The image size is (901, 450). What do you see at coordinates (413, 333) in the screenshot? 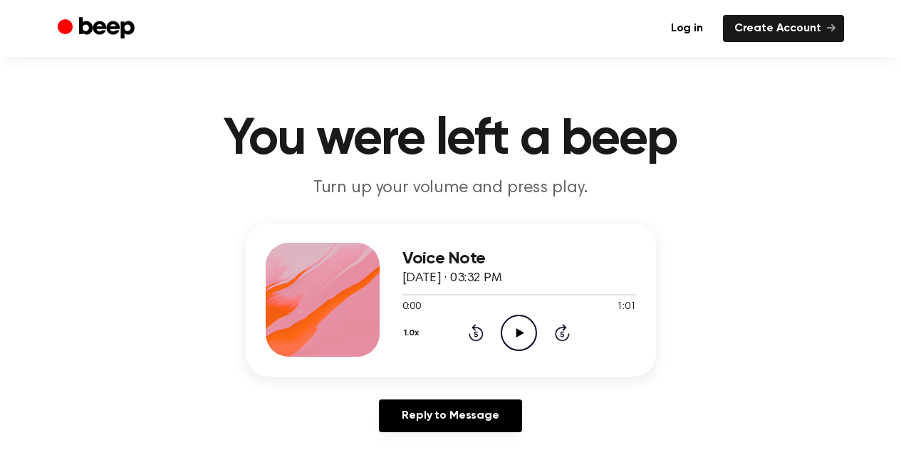
I see `button: 1.0x` at bounding box center [413, 333].